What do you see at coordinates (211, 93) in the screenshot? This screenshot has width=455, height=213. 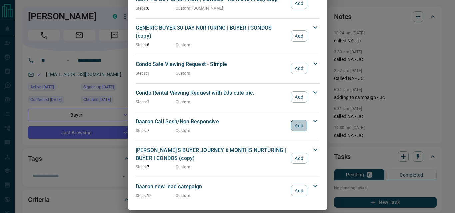 I see `p: Condo Rental Viewing Request with DJs cute pic.` at bounding box center [211, 93].